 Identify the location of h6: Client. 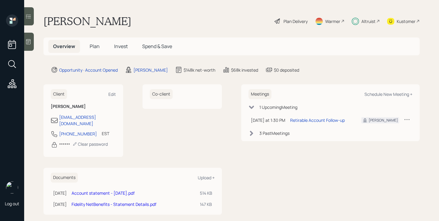
(59, 94).